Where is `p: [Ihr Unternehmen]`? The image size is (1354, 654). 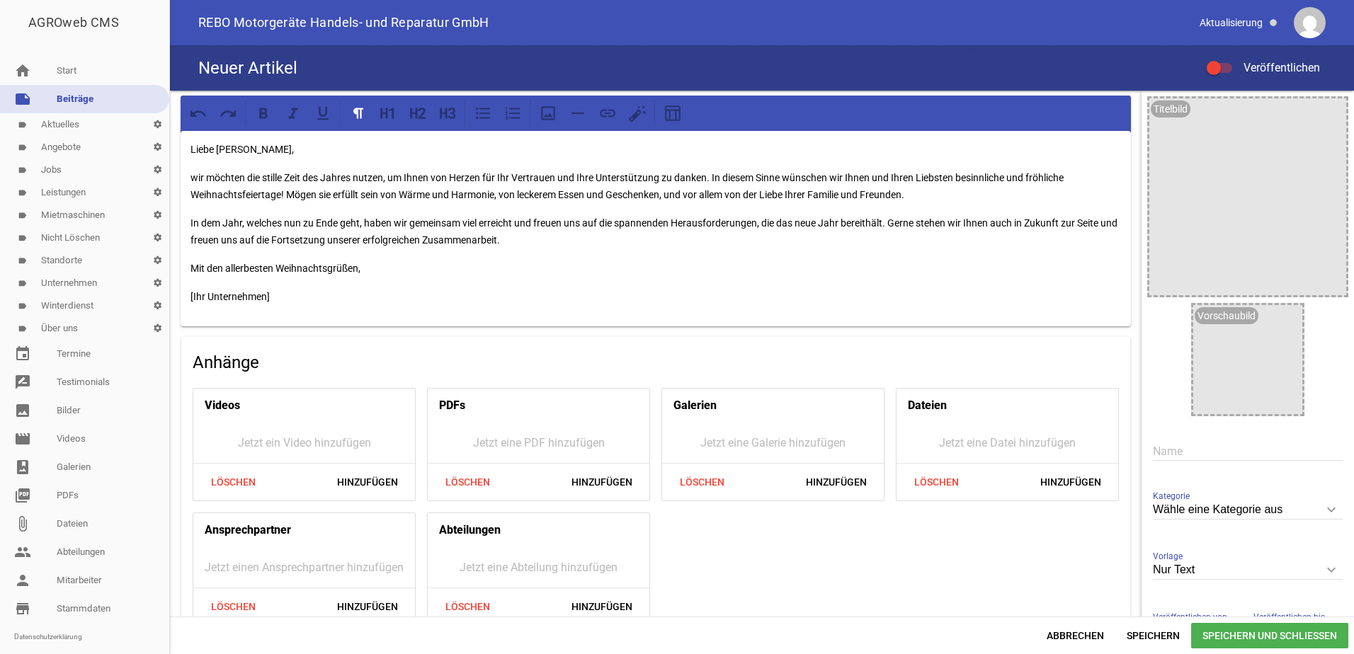
p: [Ihr Unternehmen] is located at coordinates (656, 297).